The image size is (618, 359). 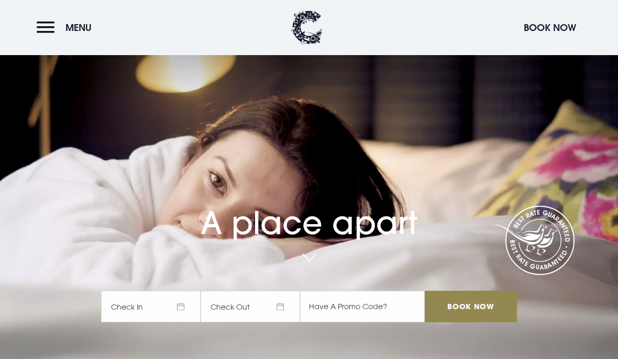 I want to click on span: Check In, so click(x=151, y=306).